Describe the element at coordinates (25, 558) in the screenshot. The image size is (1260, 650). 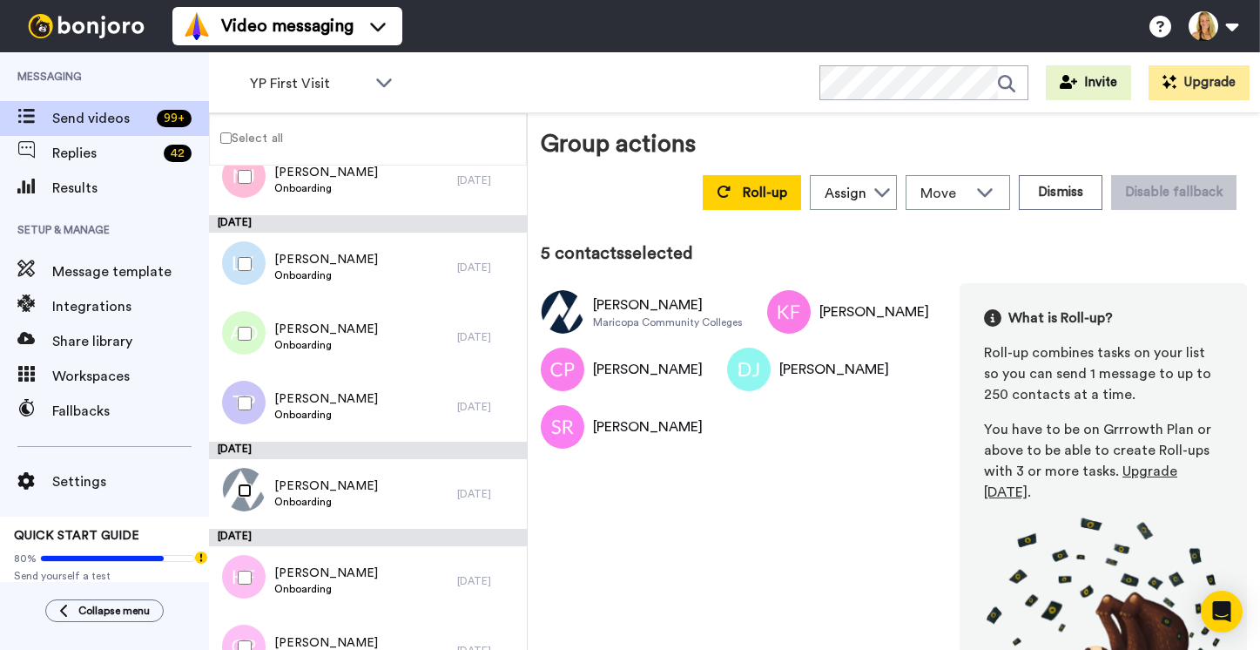
I see `span: 80%` at that location.